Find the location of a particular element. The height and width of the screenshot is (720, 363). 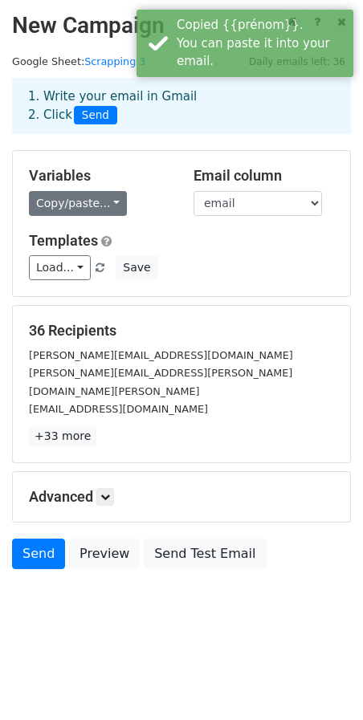

h5: Advanced is located at coordinates (182, 497).